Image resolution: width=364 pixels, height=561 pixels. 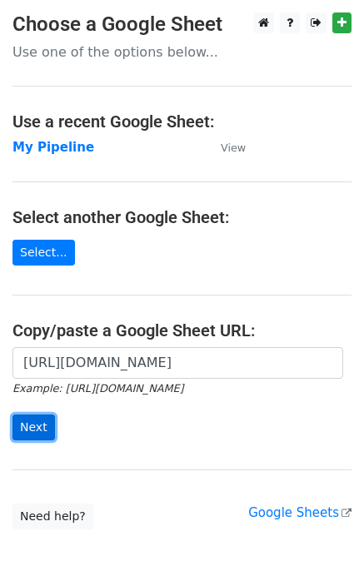 What do you see at coordinates (33, 427) in the screenshot?
I see `input: Next` at bounding box center [33, 427].